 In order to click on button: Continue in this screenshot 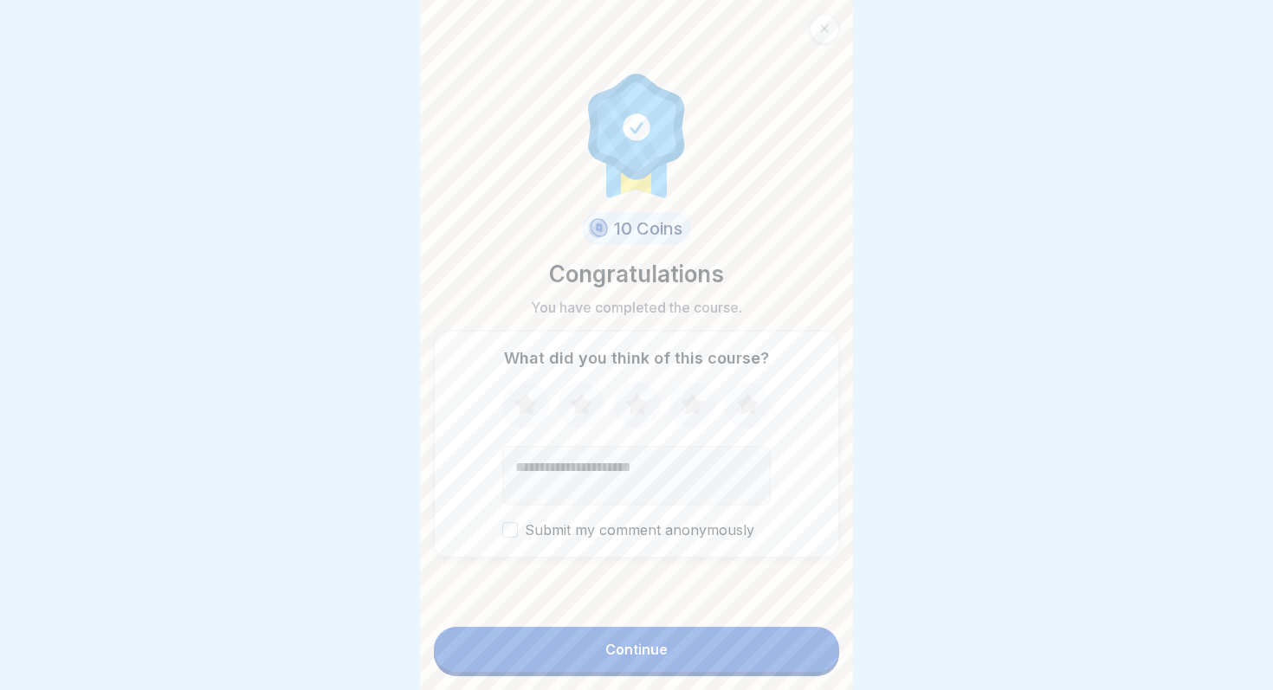, I will do `click(636, 649)`.